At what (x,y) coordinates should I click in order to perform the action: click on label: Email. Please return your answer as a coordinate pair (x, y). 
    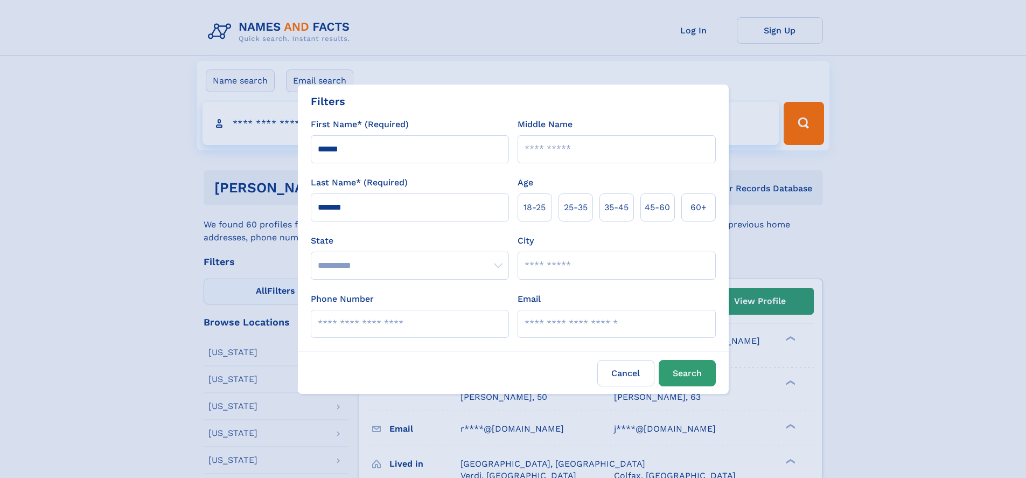
    Looking at the image, I should click on (529, 299).